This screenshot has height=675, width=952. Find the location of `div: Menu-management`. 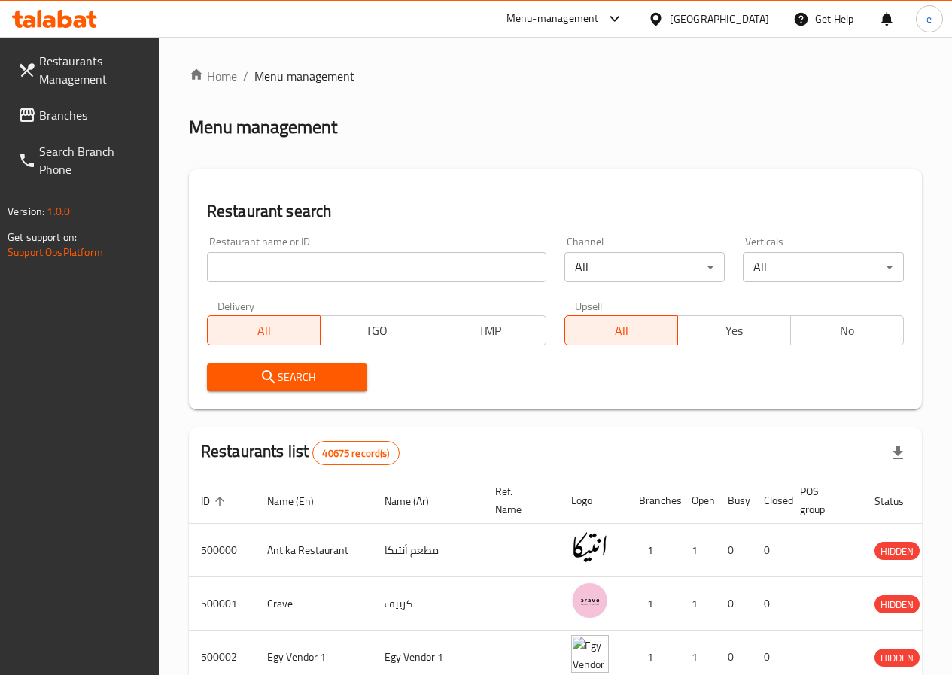

div: Menu-management is located at coordinates (553, 19).